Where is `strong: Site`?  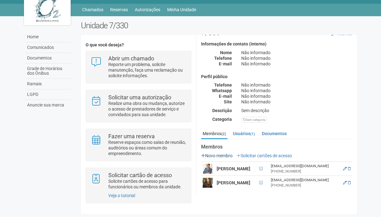
strong: Site is located at coordinates (228, 102).